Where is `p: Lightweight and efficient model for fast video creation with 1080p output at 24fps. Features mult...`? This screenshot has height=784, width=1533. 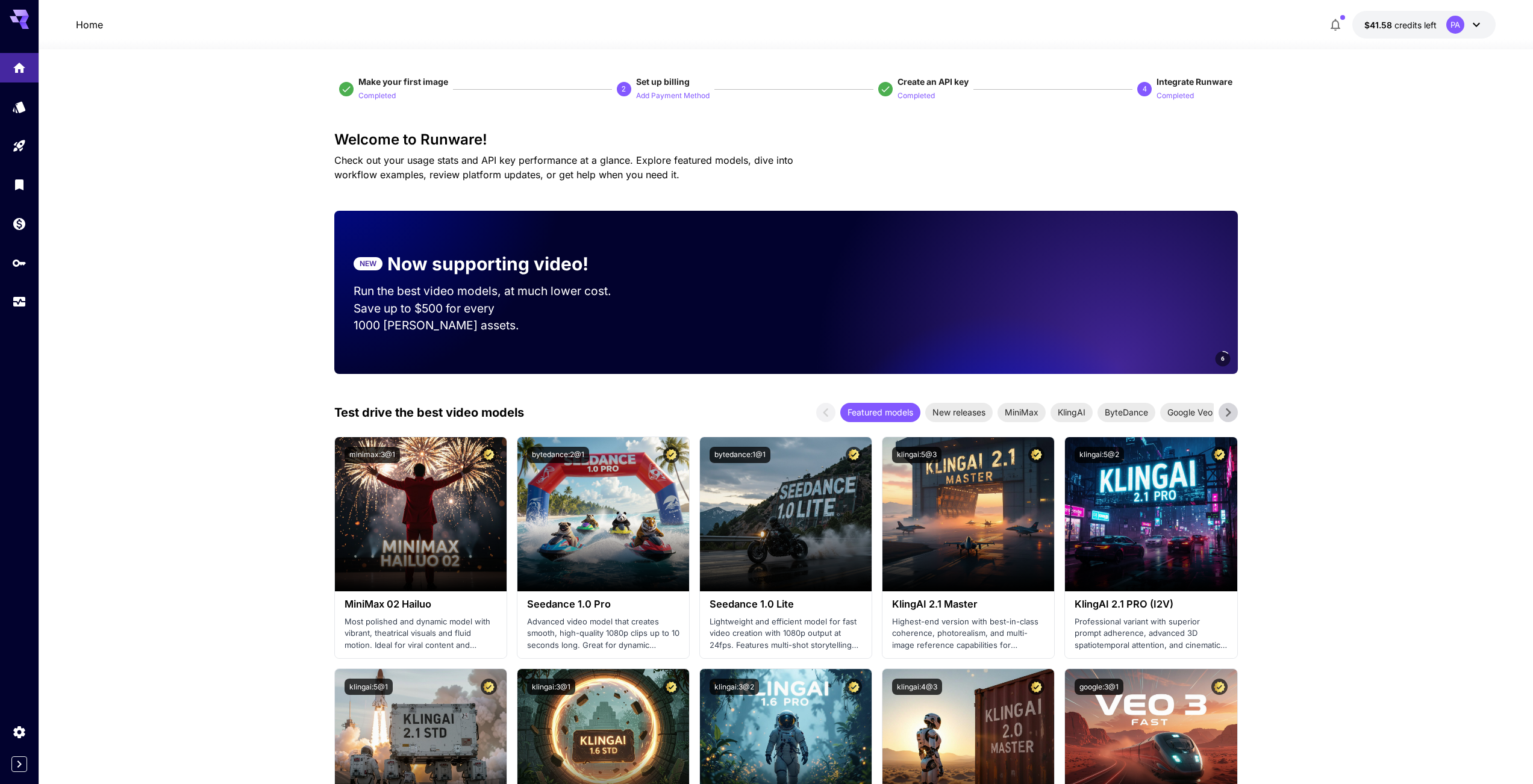
p: Lightweight and efficient model for fast video creation with 1080p output at 24fps. Features mult... is located at coordinates (785, 633).